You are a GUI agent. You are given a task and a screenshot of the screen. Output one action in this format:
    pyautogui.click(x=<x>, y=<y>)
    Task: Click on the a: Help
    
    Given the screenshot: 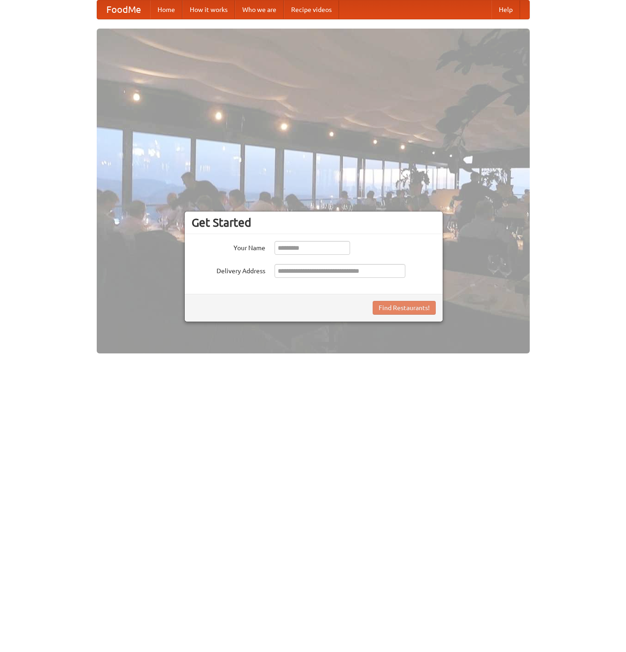 What is the action you would take?
    pyautogui.click(x=506, y=10)
    